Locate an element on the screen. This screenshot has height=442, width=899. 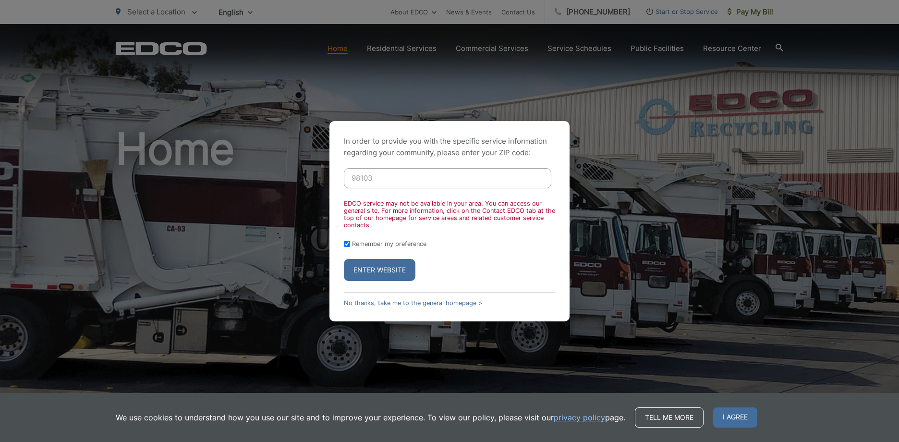
a: Tell me more is located at coordinates (669, 417).